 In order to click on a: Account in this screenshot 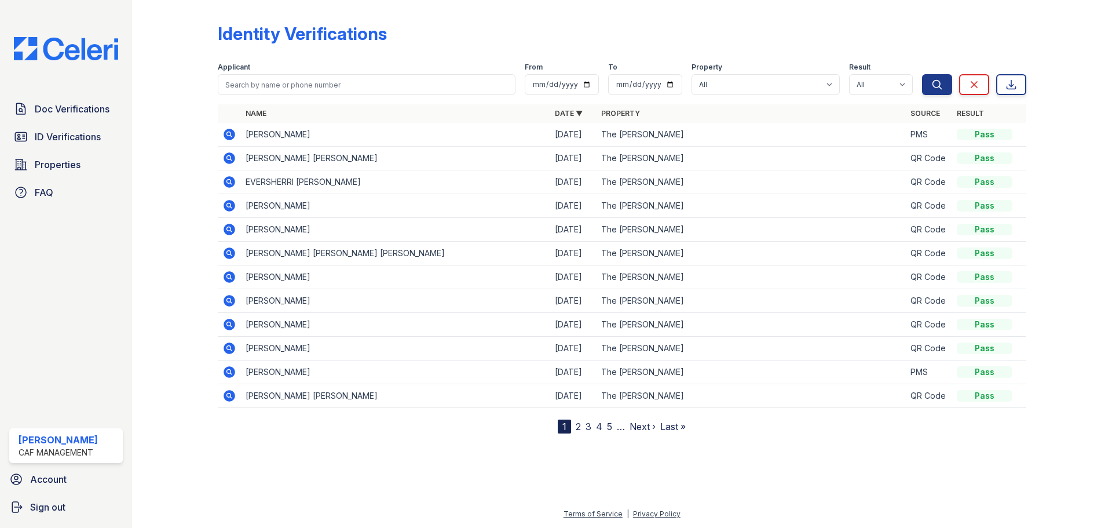, I will do `click(66, 479)`.